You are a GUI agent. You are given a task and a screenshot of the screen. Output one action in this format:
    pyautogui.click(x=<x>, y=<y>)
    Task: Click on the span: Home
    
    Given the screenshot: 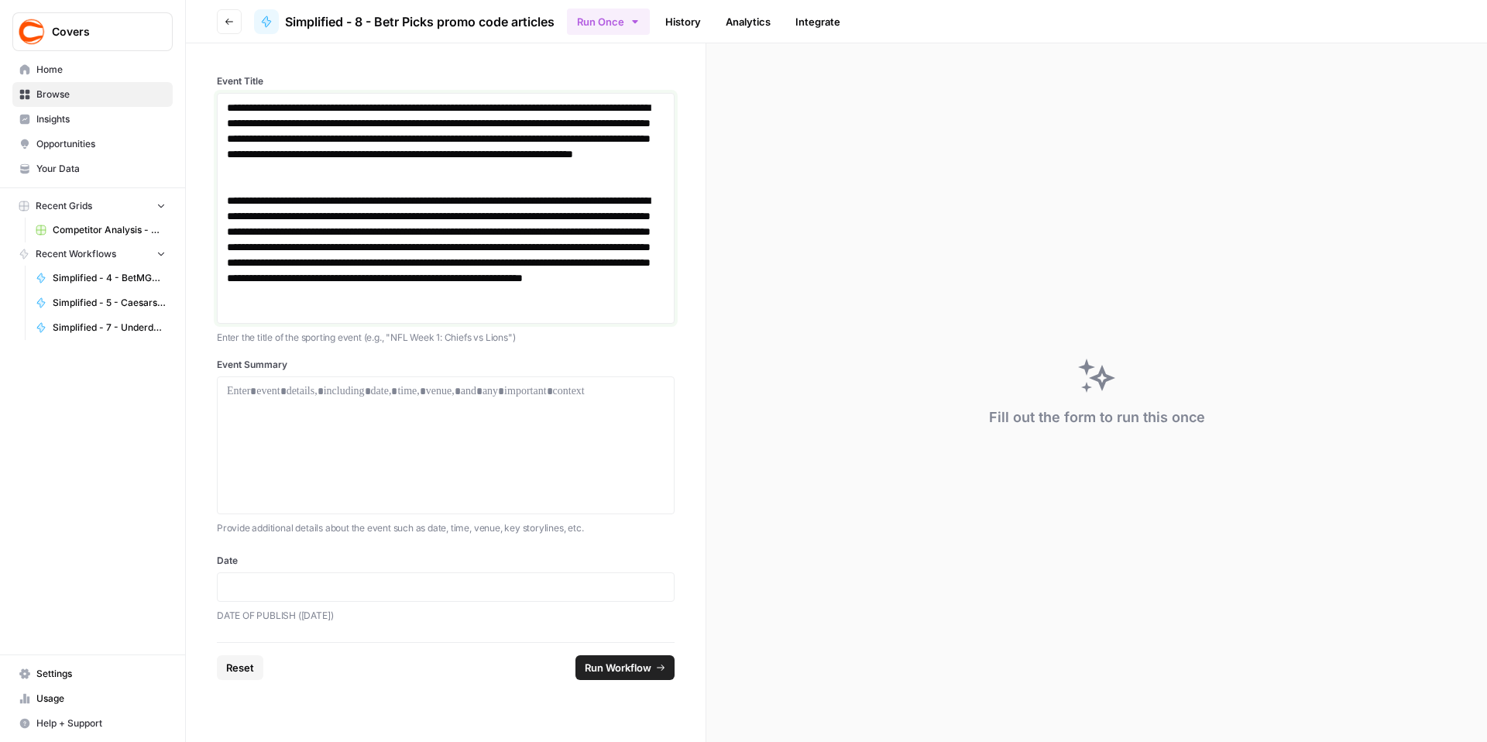 What is the action you would take?
    pyautogui.click(x=101, y=70)
    